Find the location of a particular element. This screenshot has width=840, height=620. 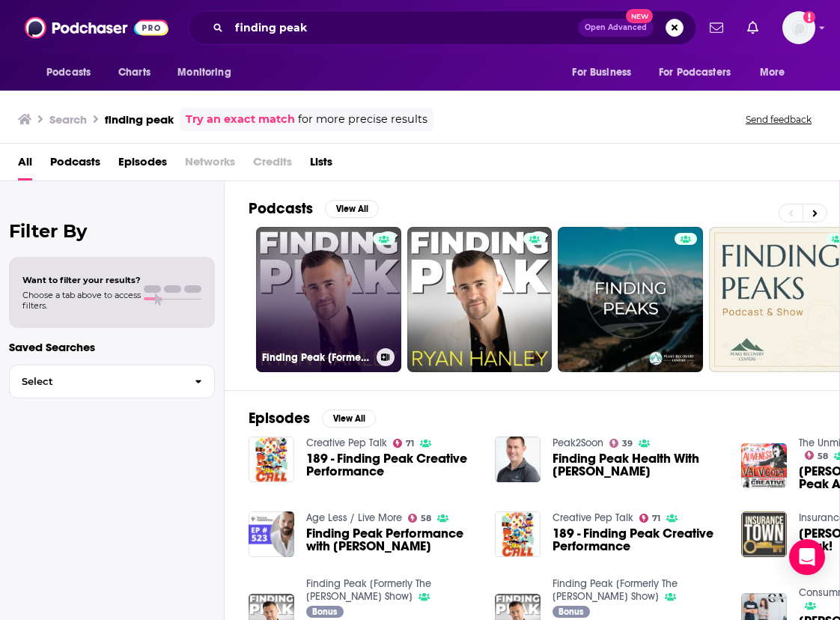

a: Age Less / Live More is located at coordinates (354, 517).